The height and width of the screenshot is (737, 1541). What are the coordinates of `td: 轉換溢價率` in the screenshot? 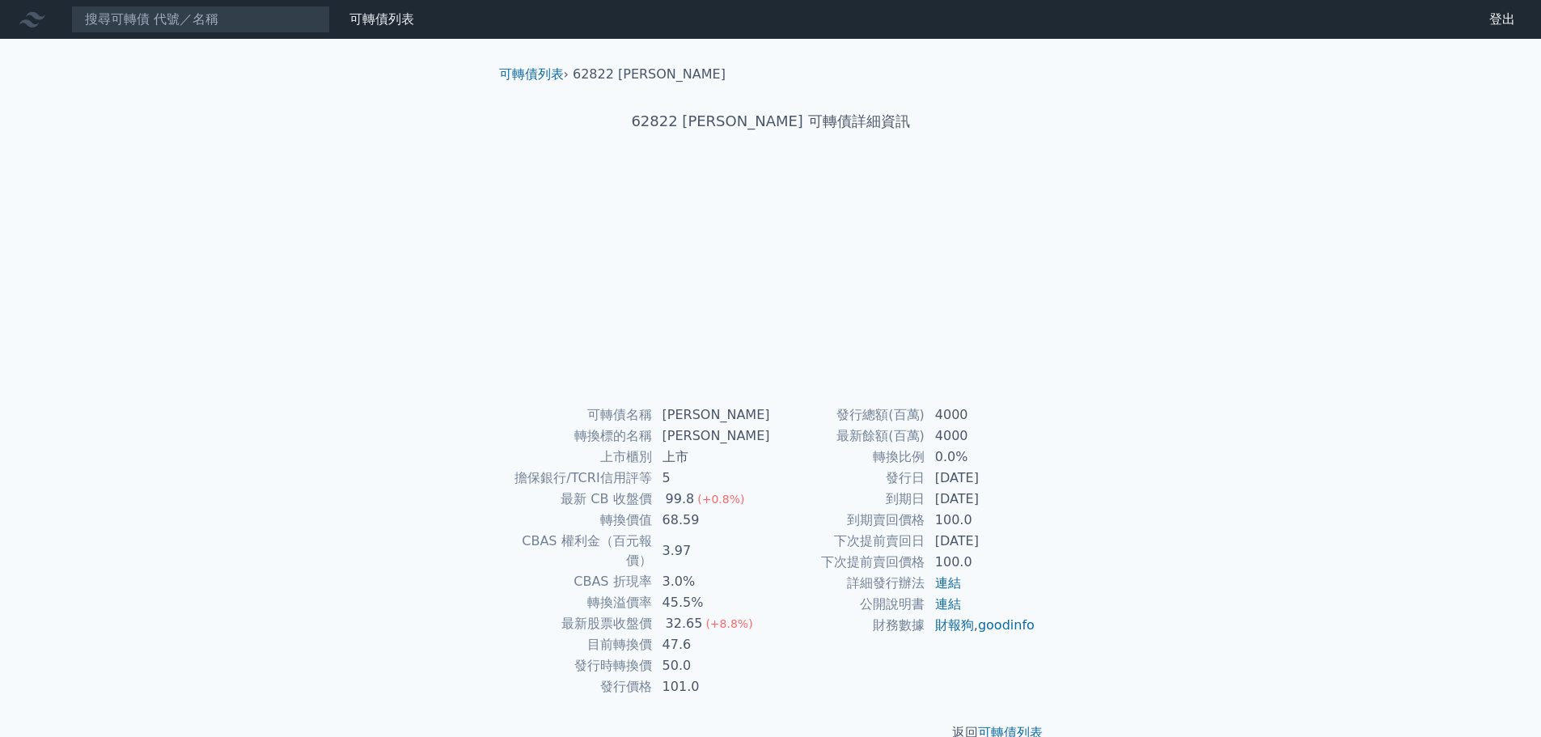 It's located at (579, 603).